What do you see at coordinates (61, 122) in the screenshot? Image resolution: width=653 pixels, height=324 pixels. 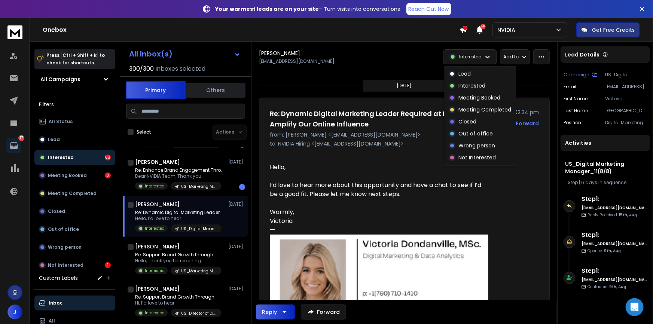 I see `p: All Status` at bounding box center [61, 122].